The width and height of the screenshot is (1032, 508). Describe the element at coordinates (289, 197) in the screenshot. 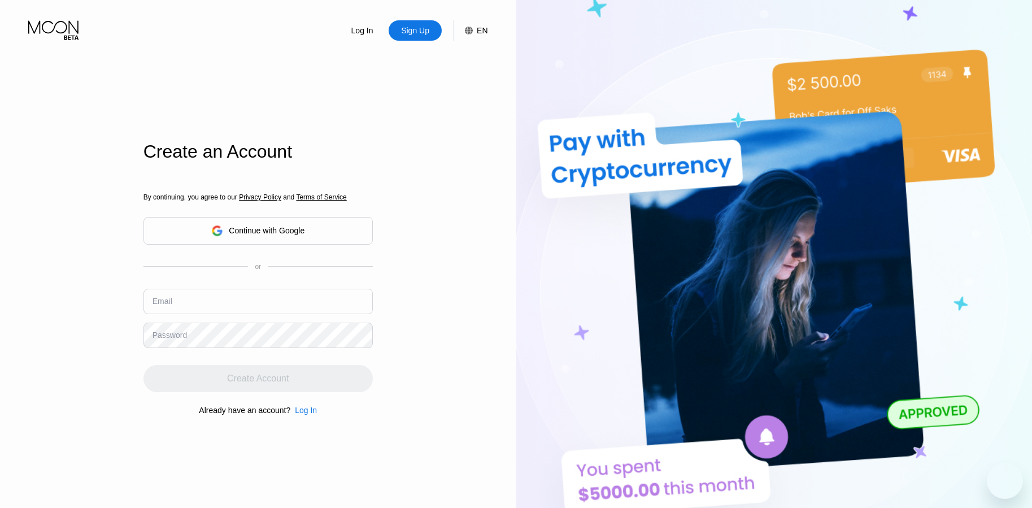

I see `span: and` at that location.